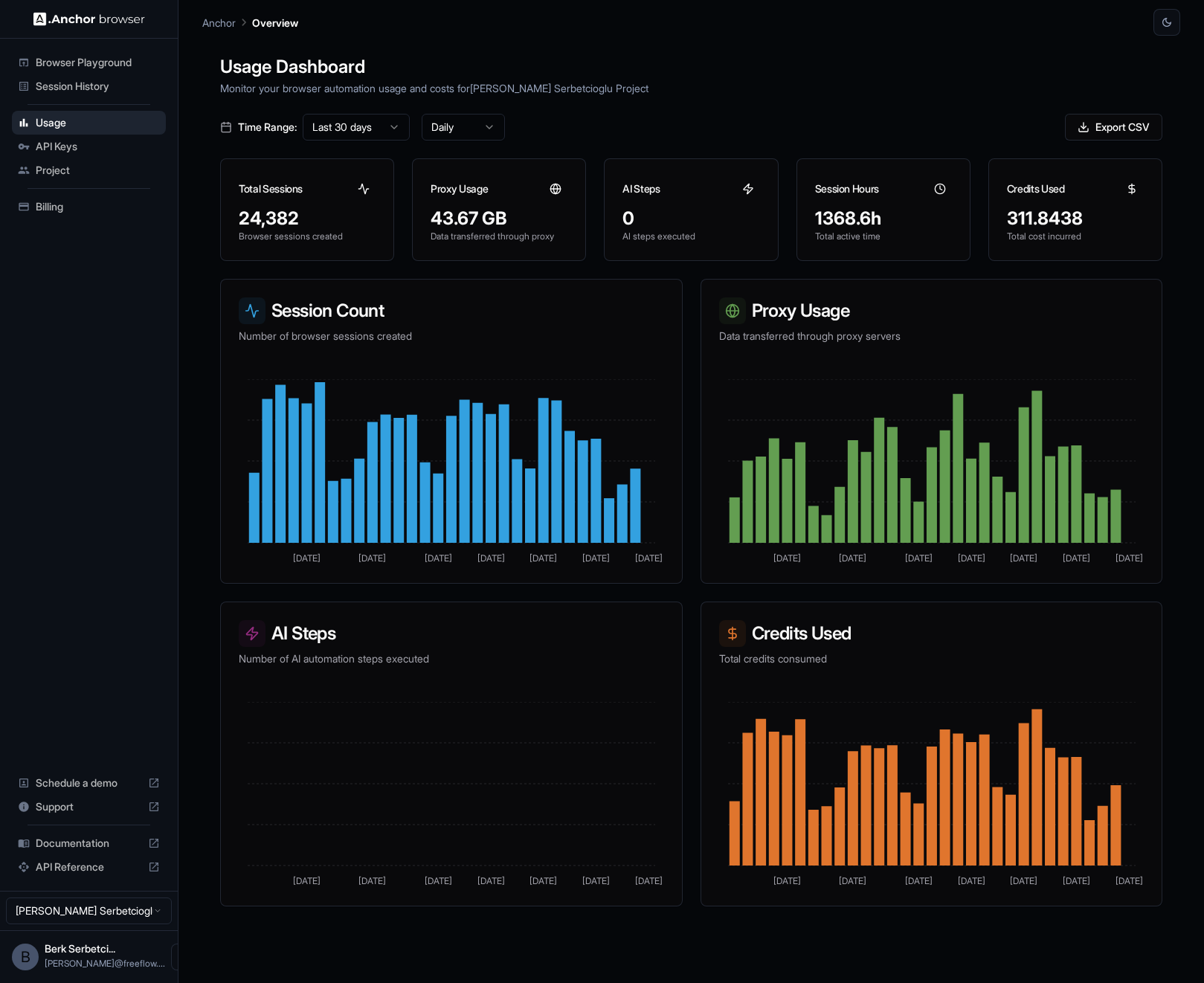 The image size is (1204, 983). What do you see at coordinates (97, 122) in the screenshot?
I see `span: Usage` at bounding box center [97, 122].